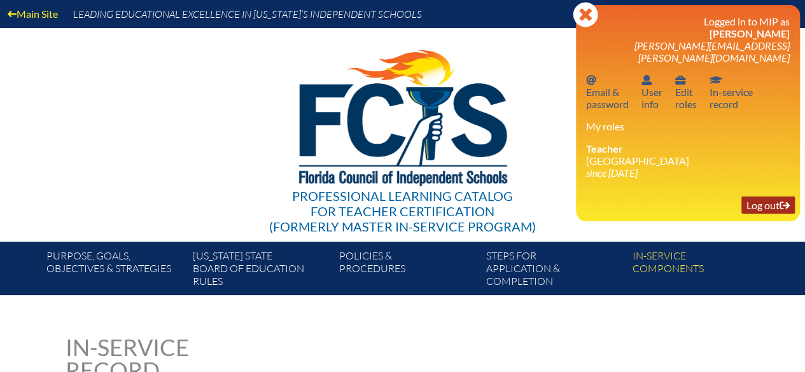 Image resolution: width=805 pixels, height=372 pixels. I want to click on a: User infoEditroles, so click(686, 92).